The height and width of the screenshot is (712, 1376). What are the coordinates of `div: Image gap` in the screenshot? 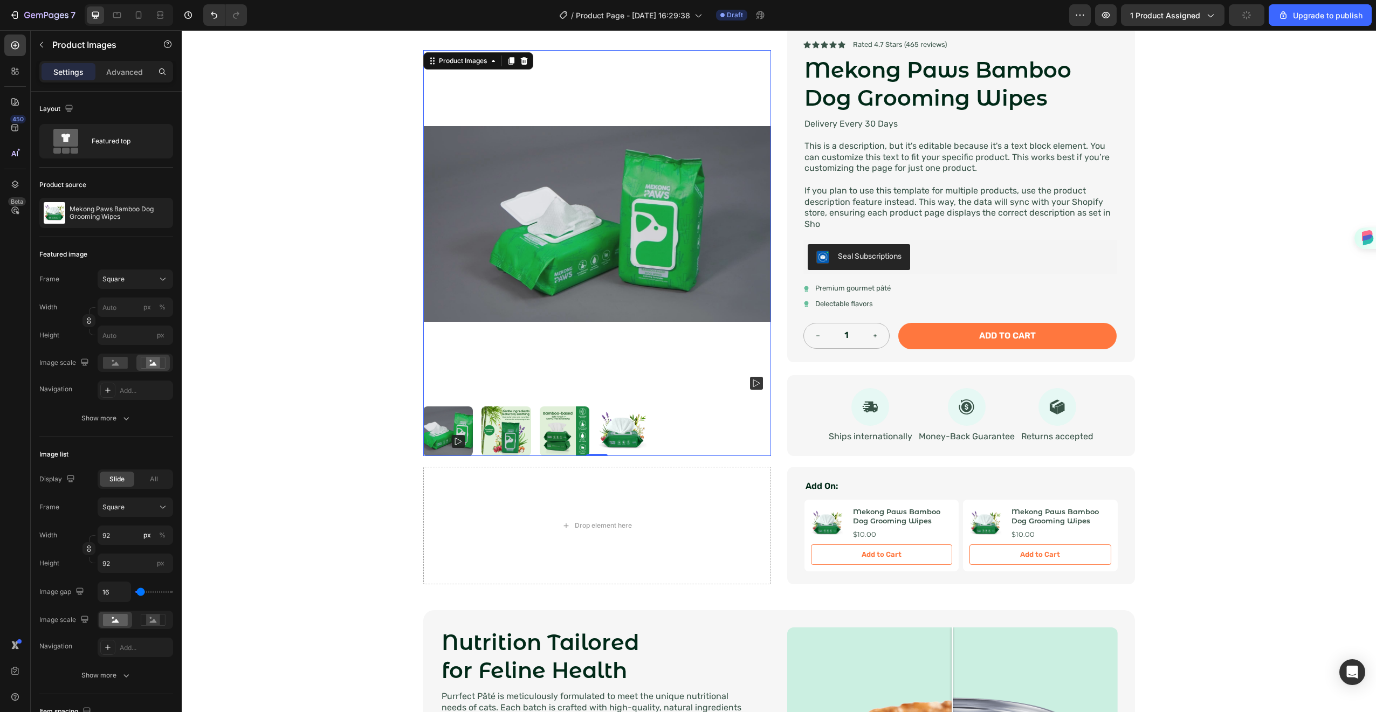 It's located at (63, 592).